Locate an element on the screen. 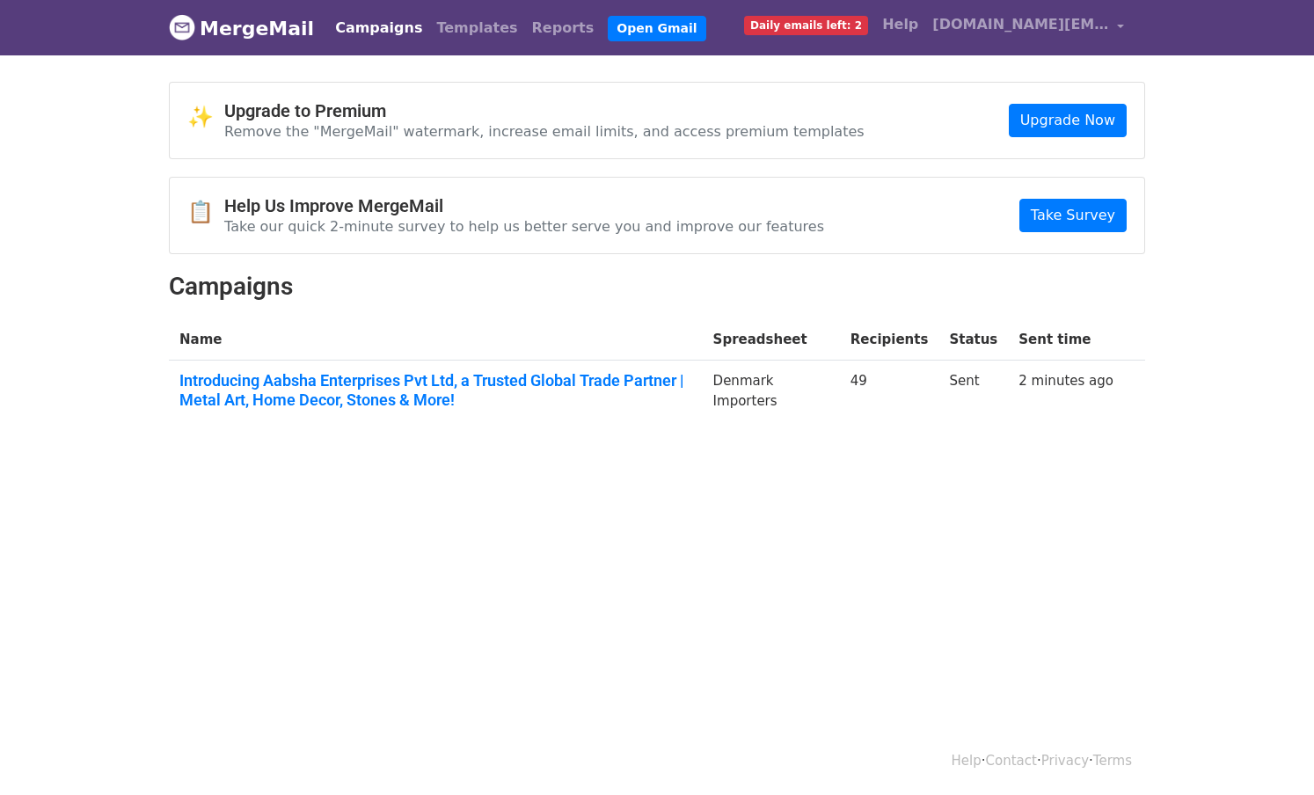  img: MergeMail logo is located at coordinates (182, 27).